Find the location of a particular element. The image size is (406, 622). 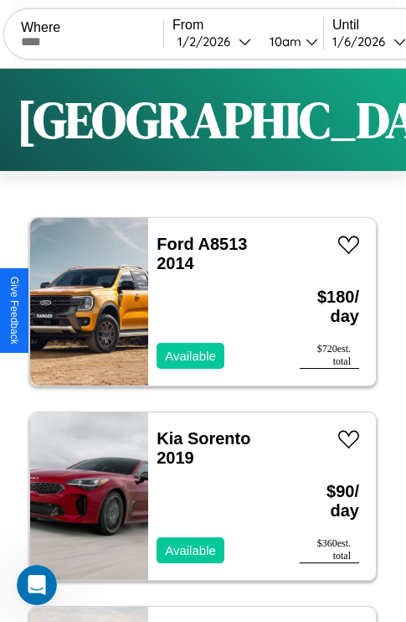

div: 10am is located at coordinates (283, 41).